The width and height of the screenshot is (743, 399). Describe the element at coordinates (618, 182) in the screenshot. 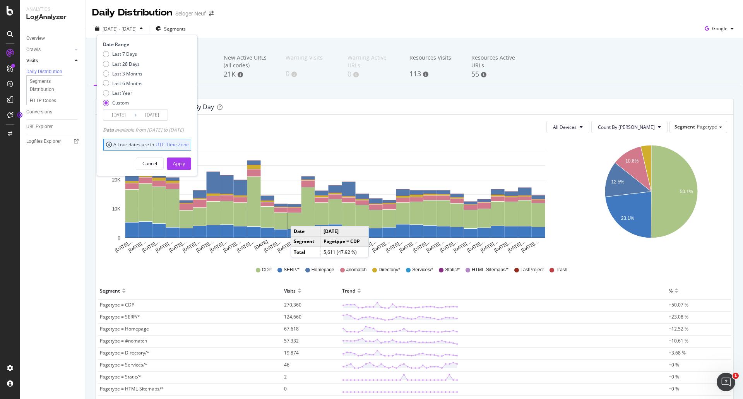

I see `text: 12.5%` at that location.